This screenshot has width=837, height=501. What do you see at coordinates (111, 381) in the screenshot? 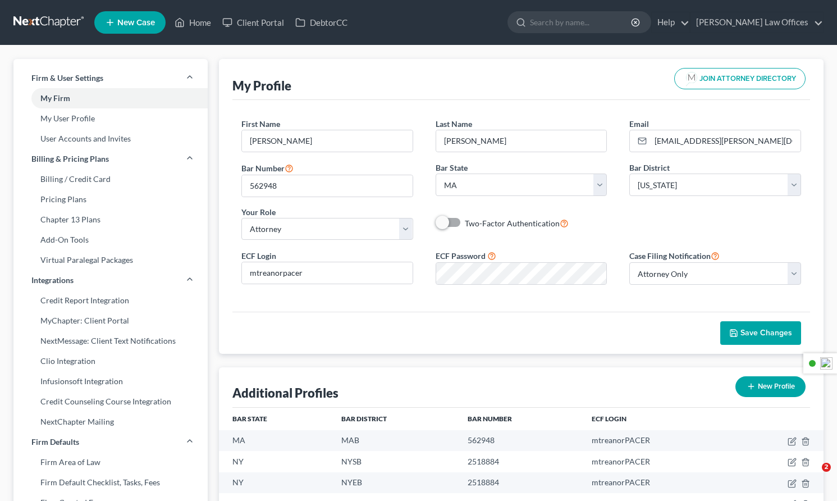
I see `a: Infusionsoft Integration` at bounding box center [111, 381].